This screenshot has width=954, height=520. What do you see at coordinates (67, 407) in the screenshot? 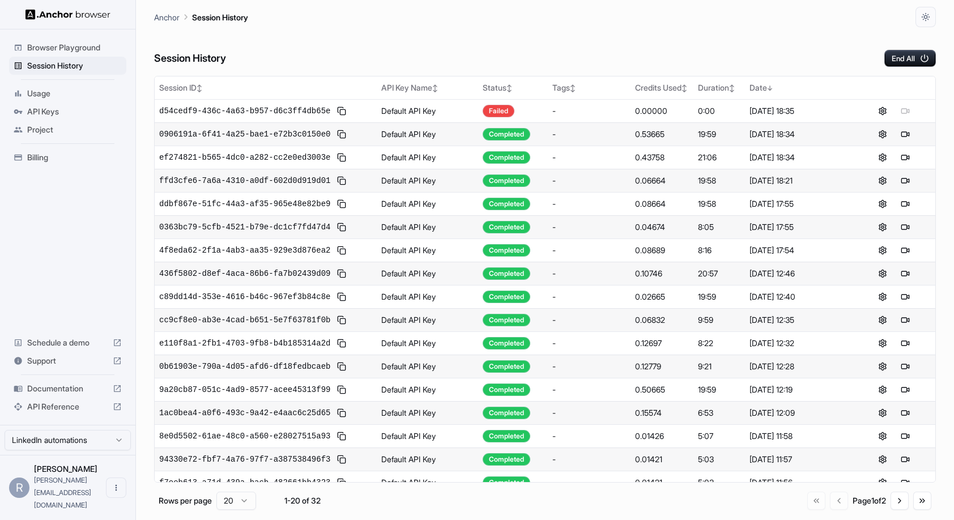
I see `span: API Reference` at bounding box center [67, 407].